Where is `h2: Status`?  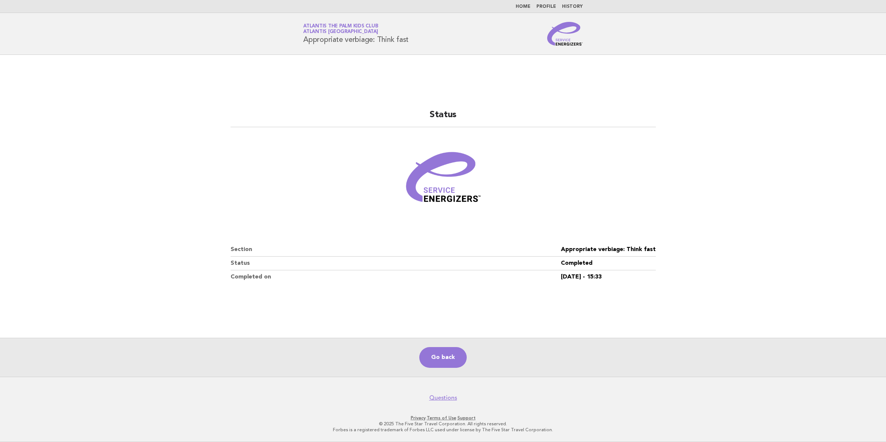 h2: Status is located at coordinates (443, 118).